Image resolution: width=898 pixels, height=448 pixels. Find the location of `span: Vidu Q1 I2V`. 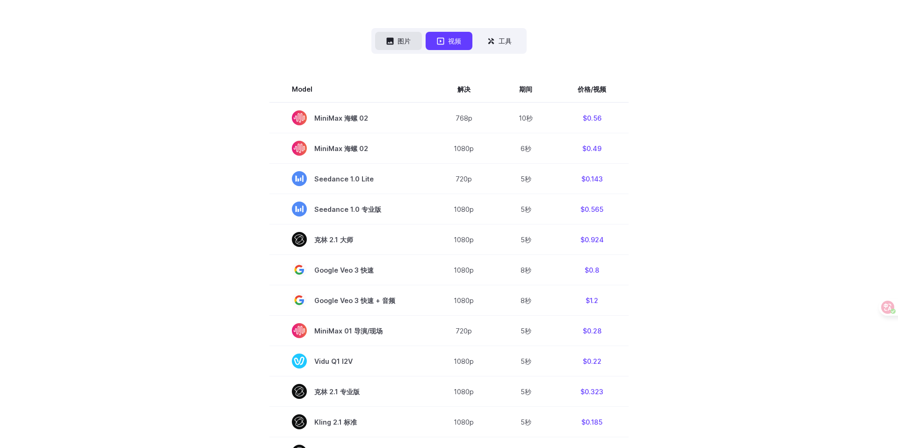

span: Vidu Q1 I2V is located at coordinates (350, 361).